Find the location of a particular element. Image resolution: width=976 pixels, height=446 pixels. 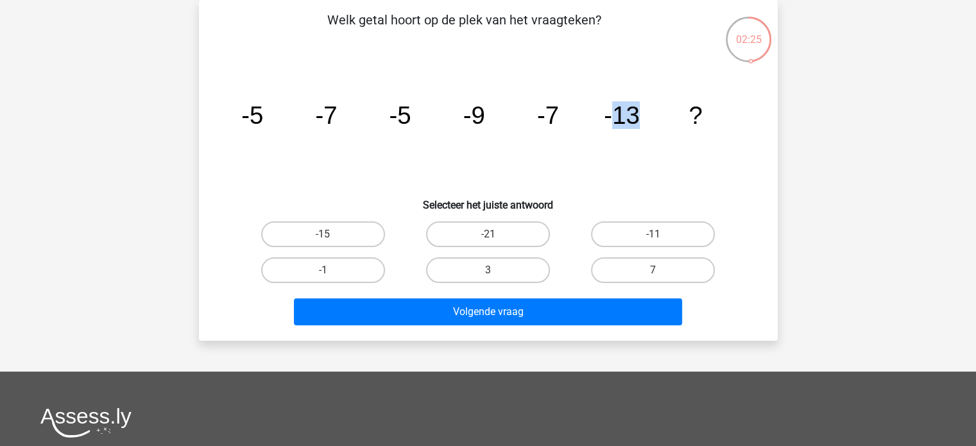

p: Welk getal hoort op de plek van het vraagteken? is located at coordinates (464, 30).